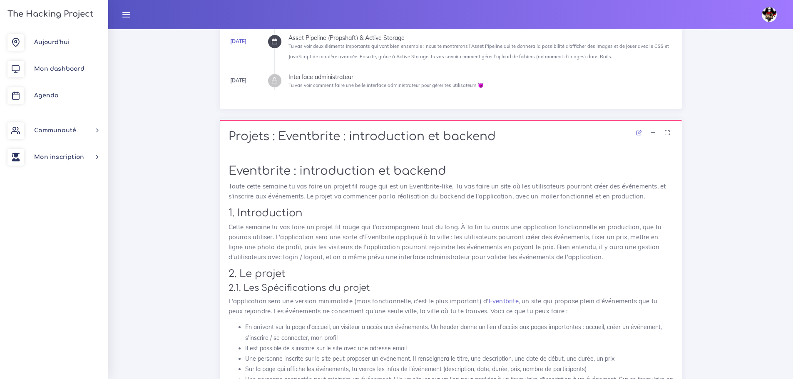  I want to click on li: Une personne inscrite sur le site peut proposer un événement. Il renseignera le titre, une descri..., so click(459, 359).